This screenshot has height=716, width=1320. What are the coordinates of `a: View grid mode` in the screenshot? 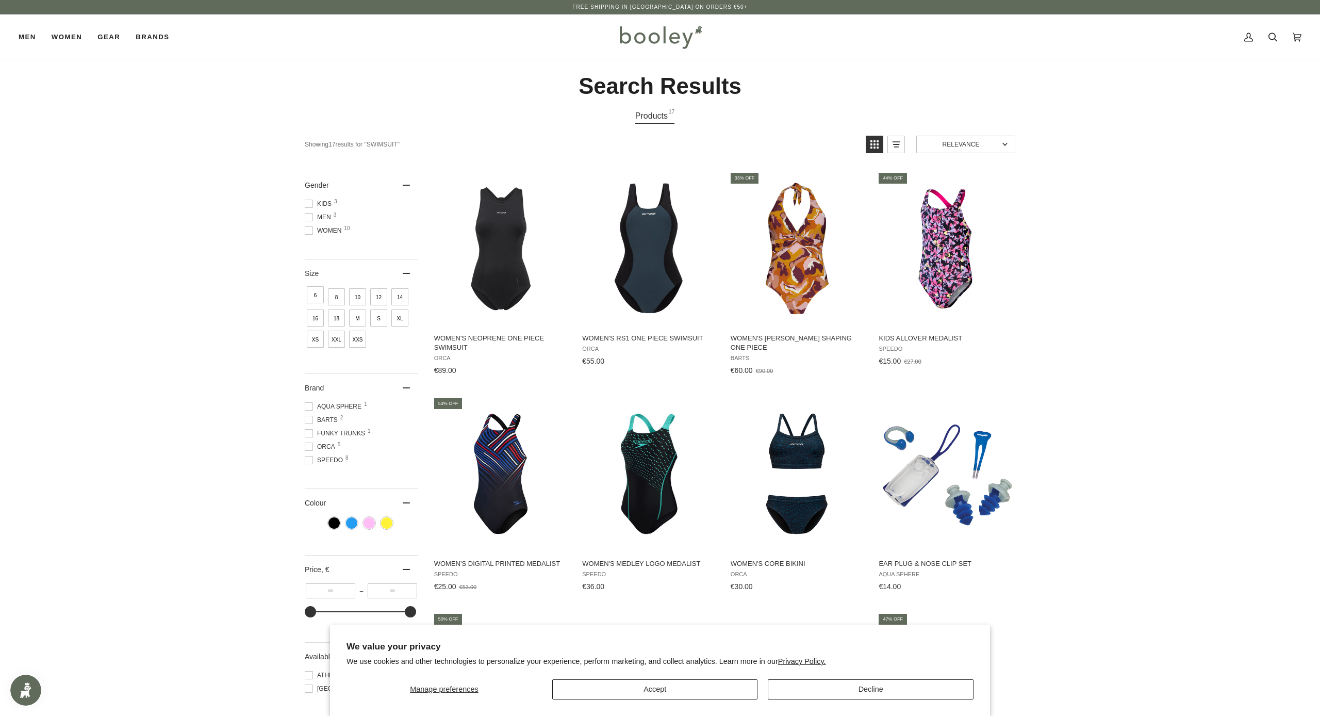 It's located at (875, 144).